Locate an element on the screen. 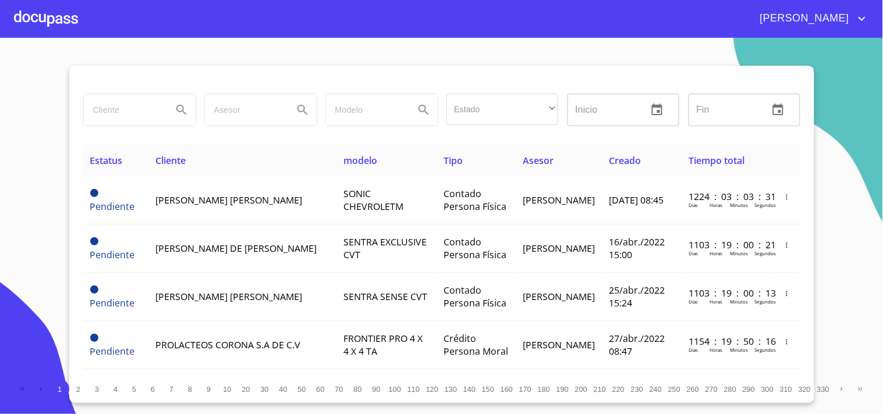  span: 1 is located at coordinates (59, 389).